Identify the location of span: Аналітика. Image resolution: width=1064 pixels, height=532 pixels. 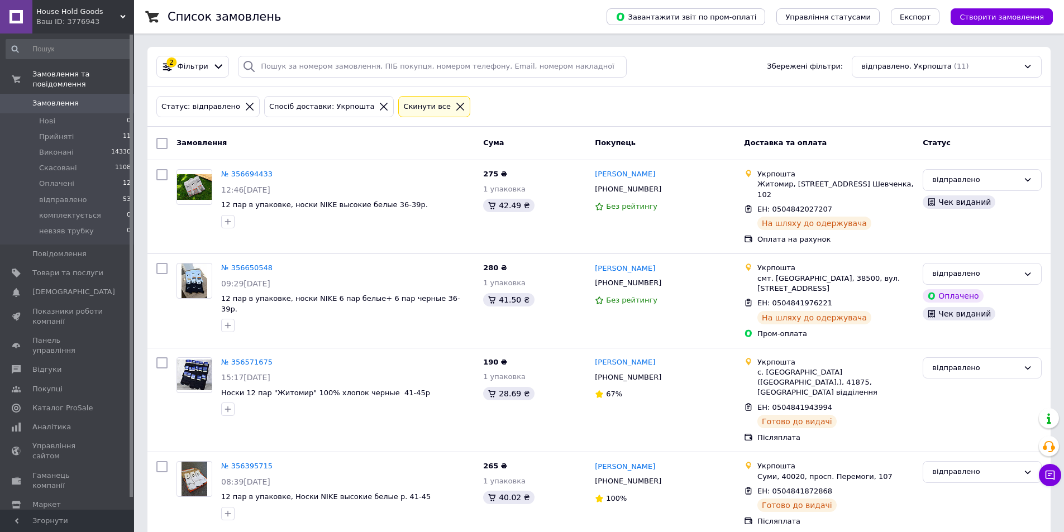
(51, 427).